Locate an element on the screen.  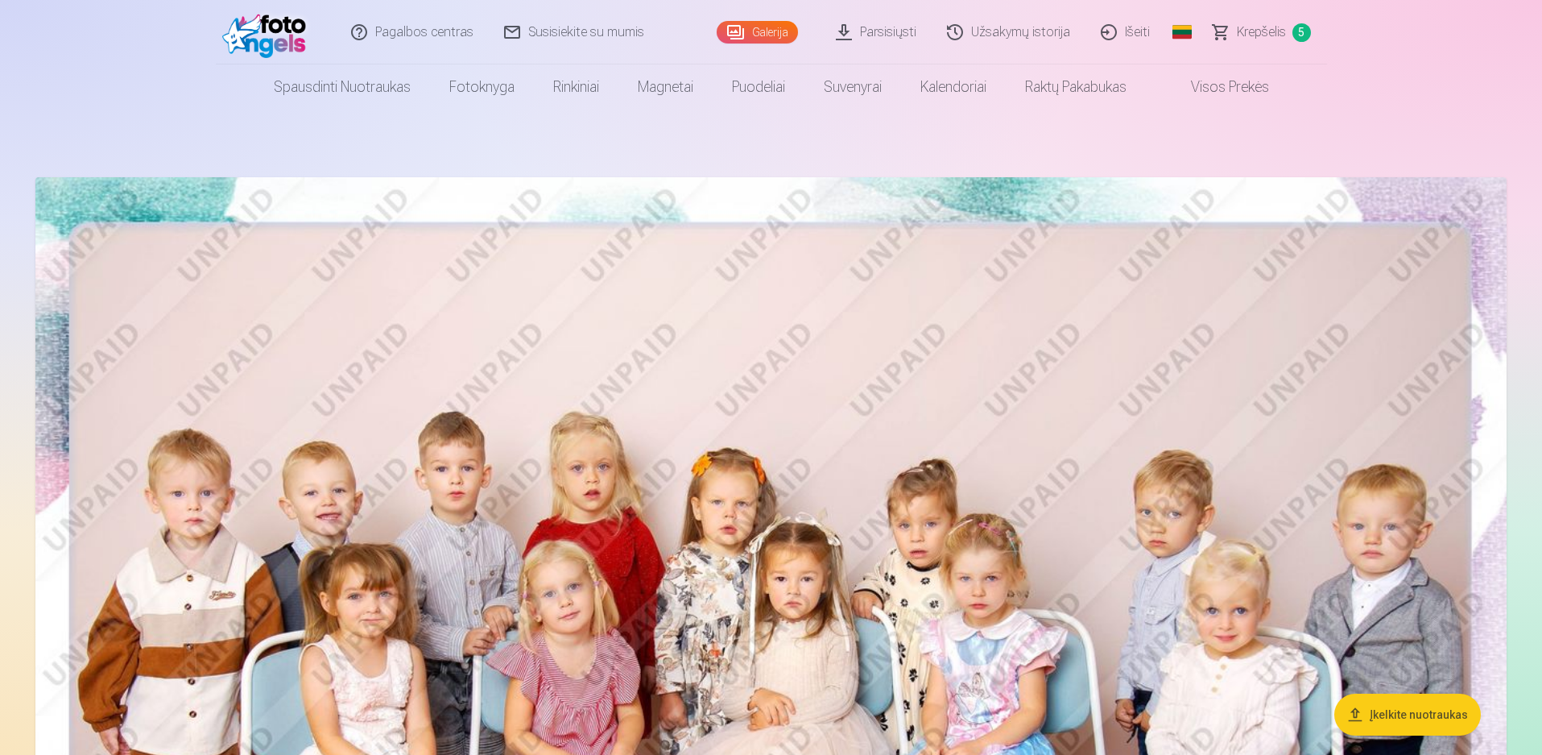
span: 5 is located at coordinates (1301, 32).